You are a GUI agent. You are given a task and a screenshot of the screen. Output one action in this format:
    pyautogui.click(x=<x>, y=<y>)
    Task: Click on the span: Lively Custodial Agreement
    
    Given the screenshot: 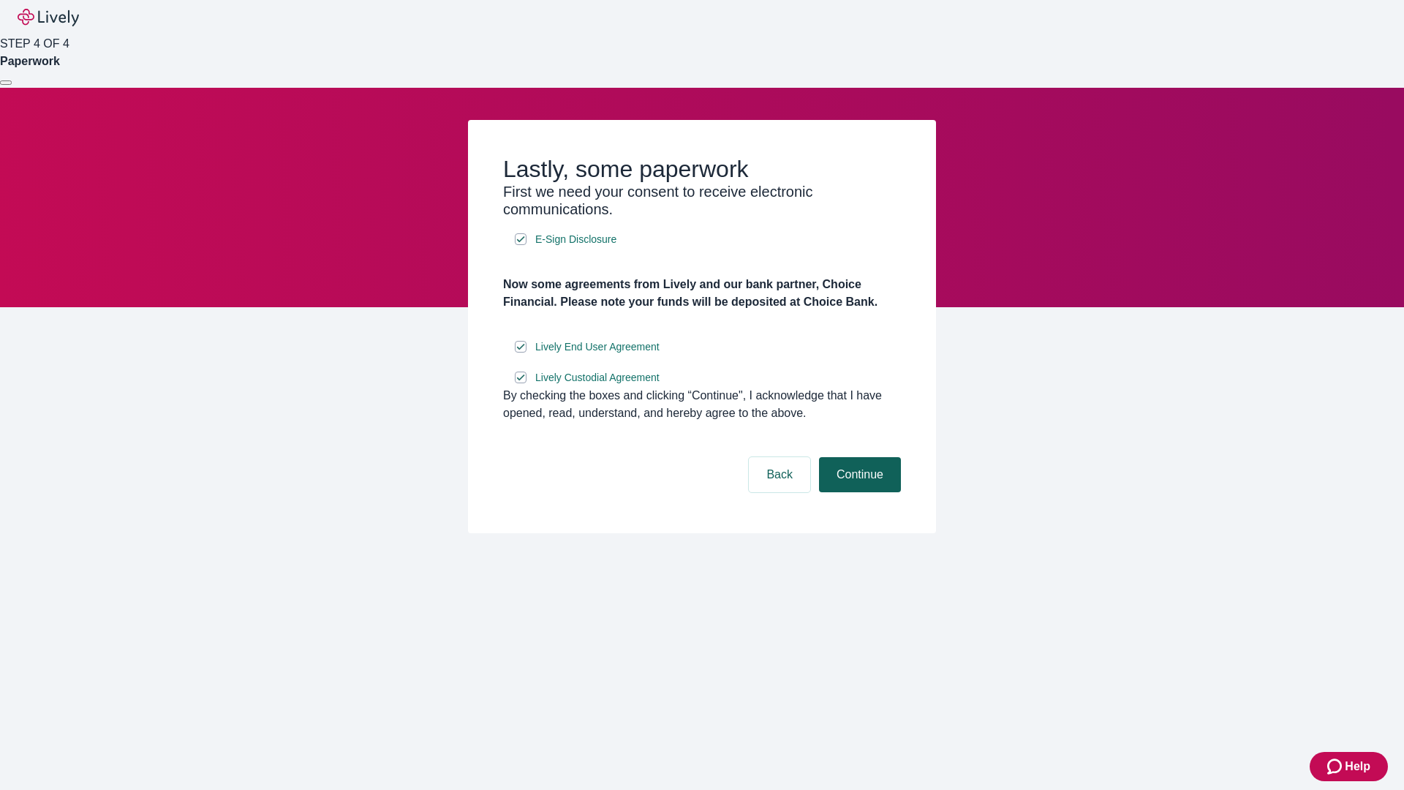 What is the action you would take?
    pyautogui.click(x=597, y=377)
    